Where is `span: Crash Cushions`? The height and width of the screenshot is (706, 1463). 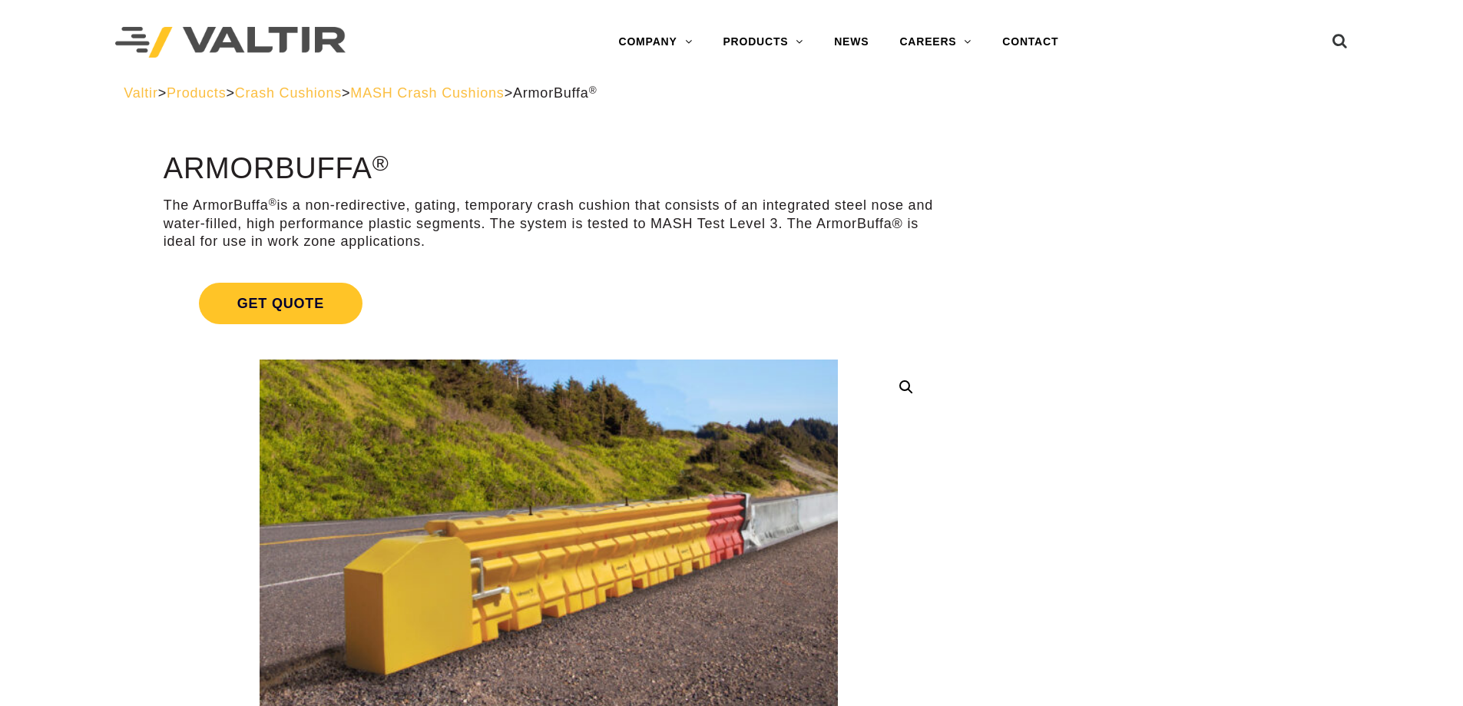
span: Crash Cushions is located at coordinates (288, 93).